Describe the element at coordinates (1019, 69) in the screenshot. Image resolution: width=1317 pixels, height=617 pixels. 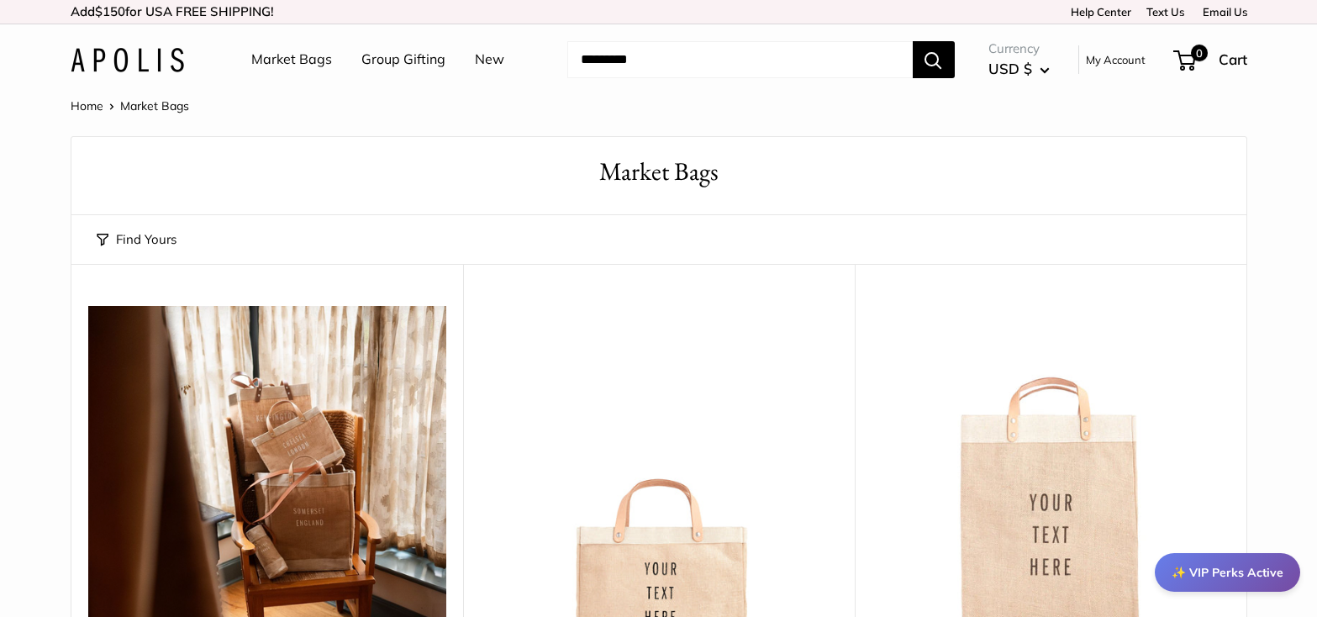
I see `button: USD $` at that location.